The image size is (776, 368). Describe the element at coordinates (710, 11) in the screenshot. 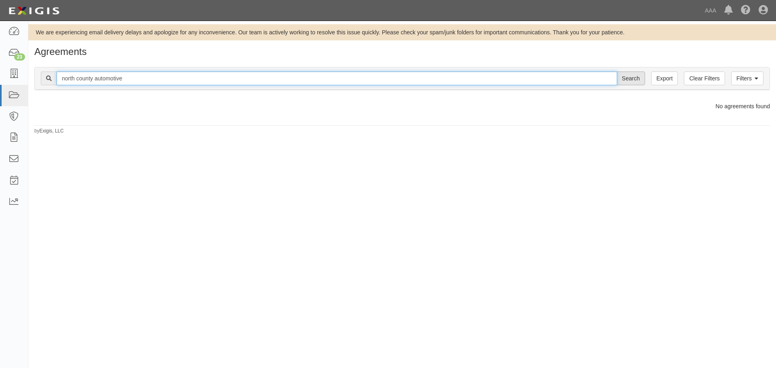

I see `a: AAA` at that location.